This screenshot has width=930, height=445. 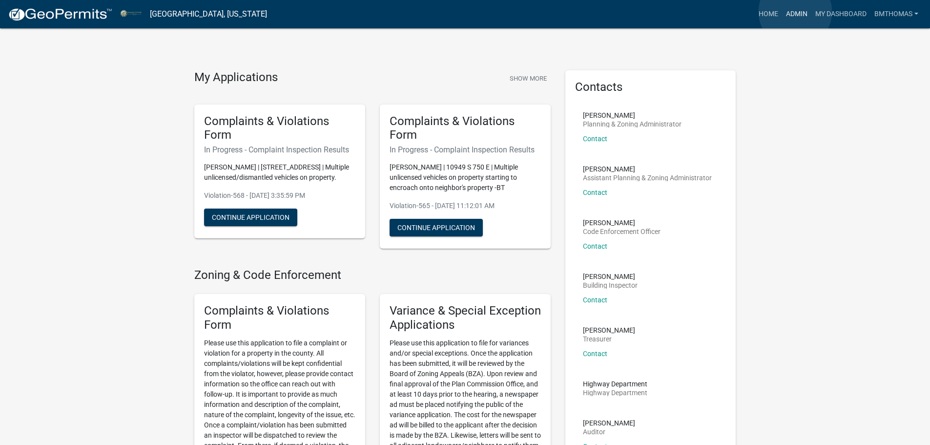 I want to click on a: bmthomas, so click(x=896, y=14).